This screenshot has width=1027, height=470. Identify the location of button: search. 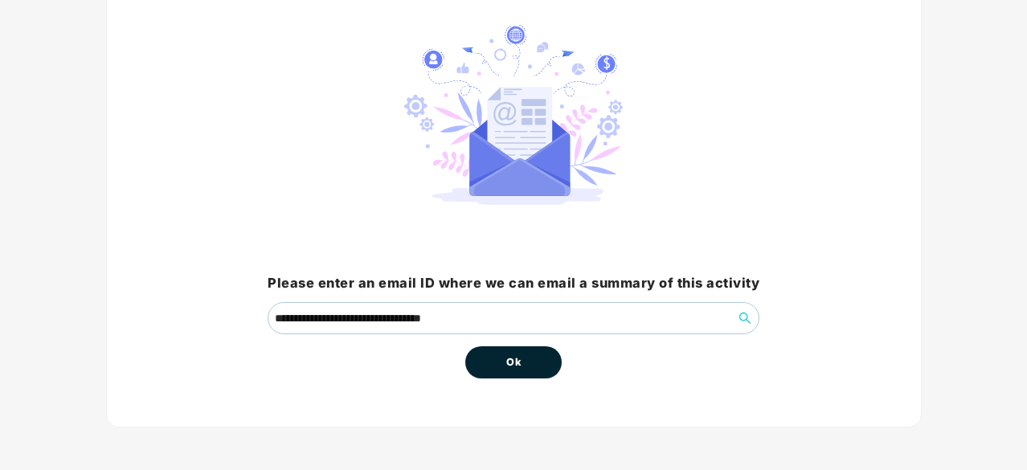
(745, 318).